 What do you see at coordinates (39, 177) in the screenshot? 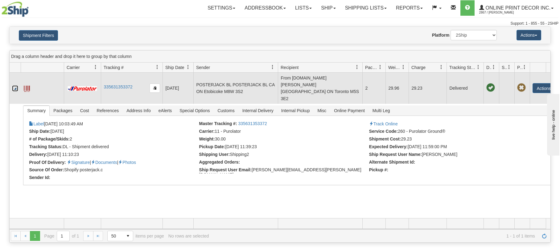
I see `strong: Sender Id:` at bounding box center [39, 177].